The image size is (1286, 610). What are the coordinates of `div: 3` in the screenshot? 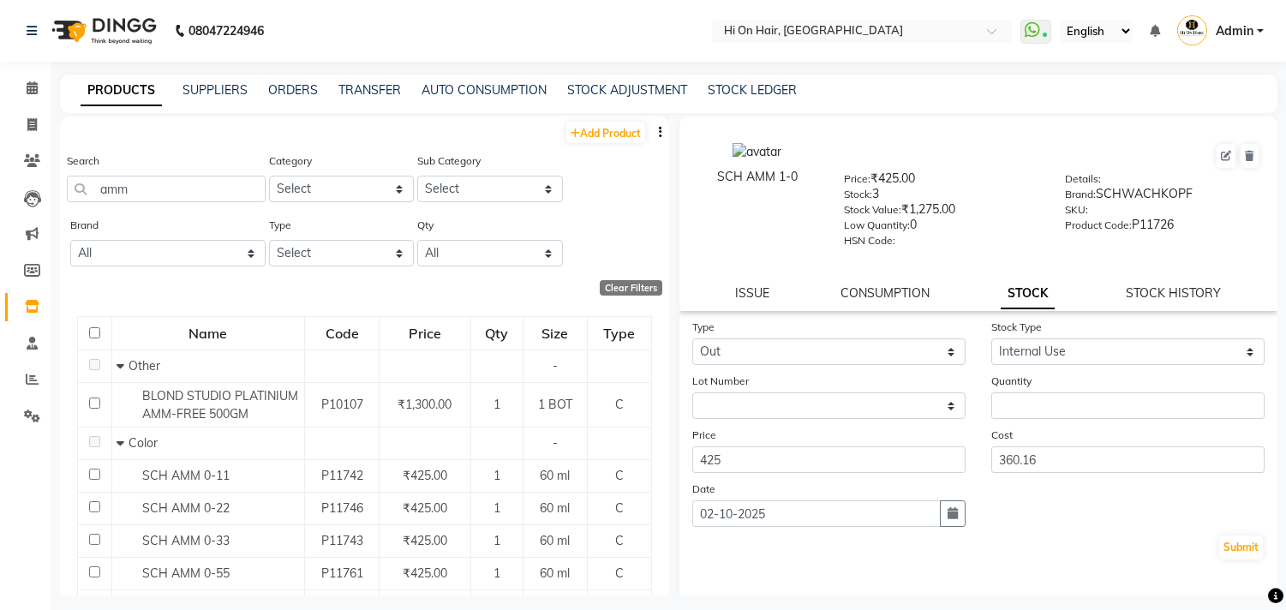 It's located at (942, 197).